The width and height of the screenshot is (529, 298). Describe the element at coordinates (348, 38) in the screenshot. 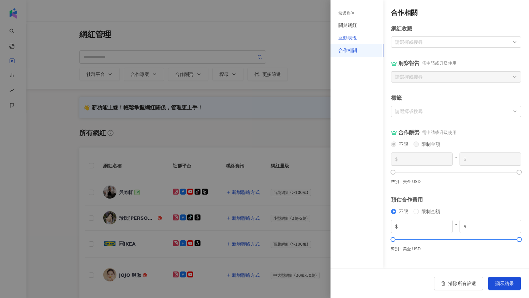

I see `div: 互動表現` at that location.